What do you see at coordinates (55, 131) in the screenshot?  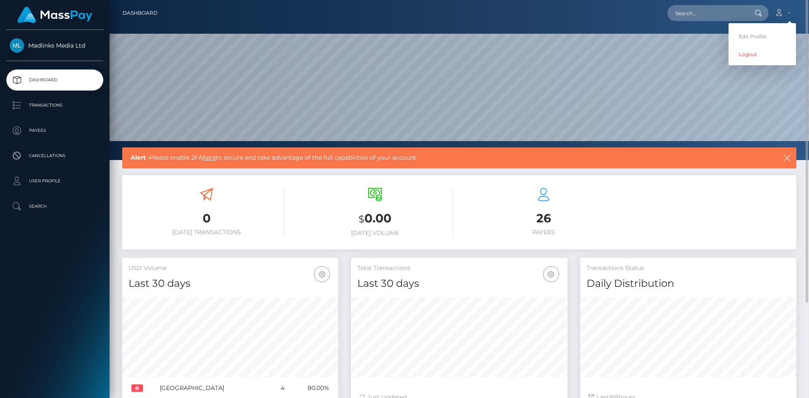 I see `p: Payees` at bounding box center [55, 131].